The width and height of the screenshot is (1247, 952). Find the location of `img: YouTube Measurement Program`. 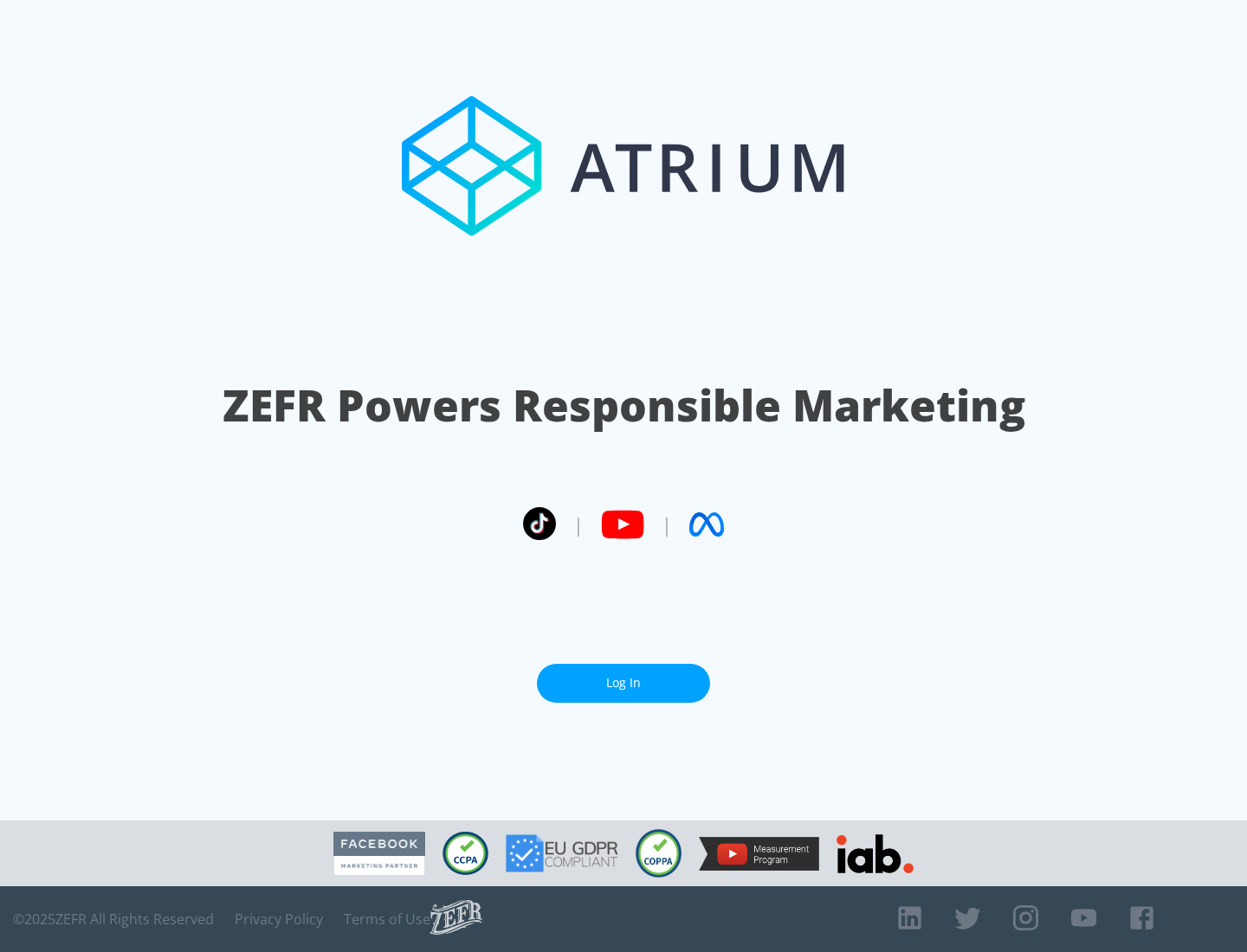

img: YouTube Measurement Program is located at coordinates (758, 853).